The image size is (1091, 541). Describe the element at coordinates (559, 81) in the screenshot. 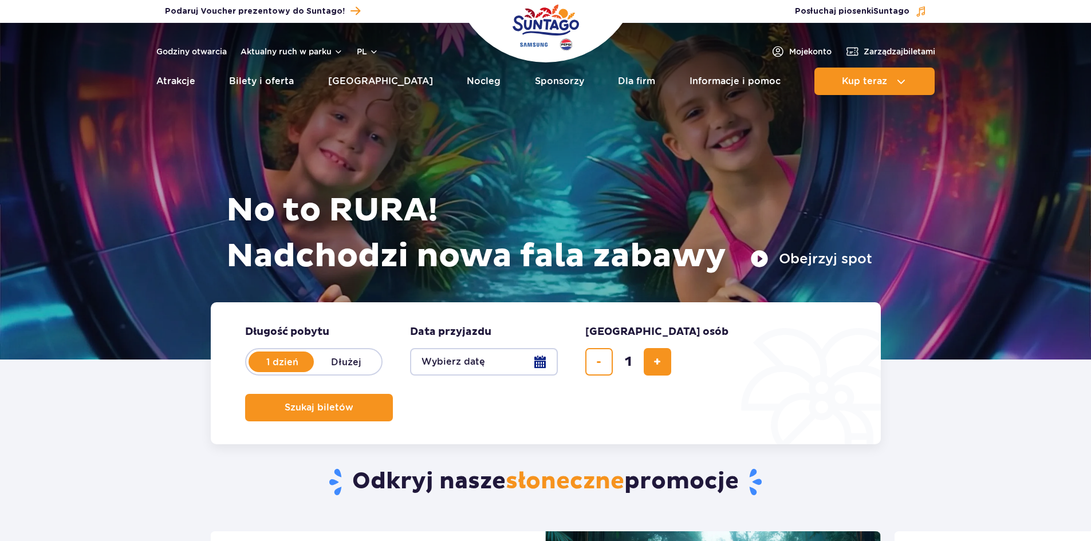

I see `a: Sponsorzy` at that location.